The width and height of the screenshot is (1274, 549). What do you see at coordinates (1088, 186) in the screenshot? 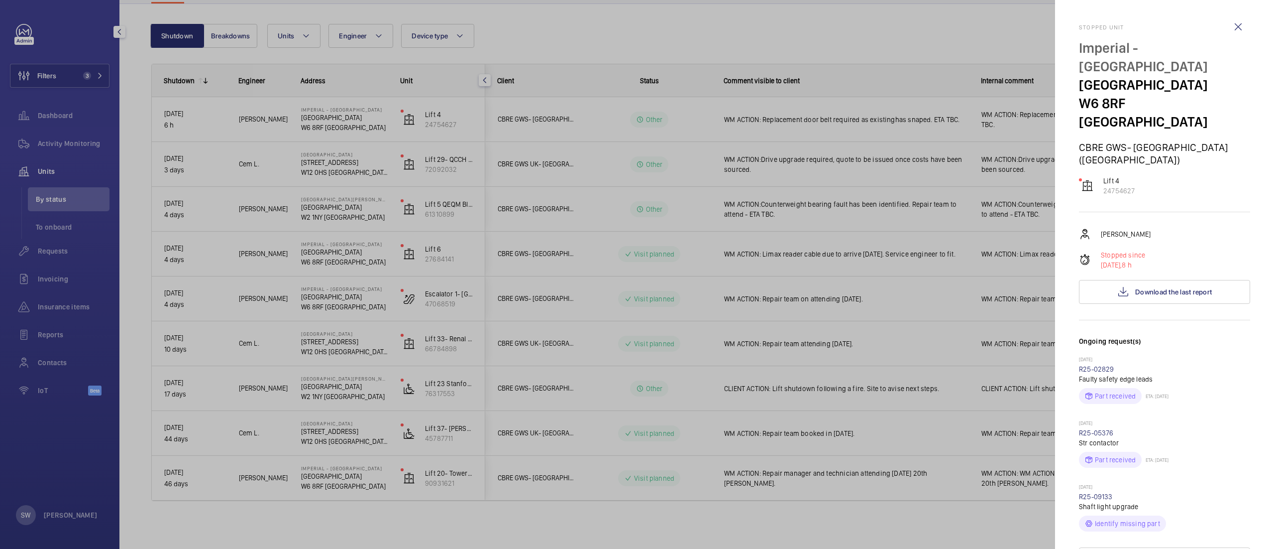
I see `img: elevator.svg` at bounding box center [1088, 186].